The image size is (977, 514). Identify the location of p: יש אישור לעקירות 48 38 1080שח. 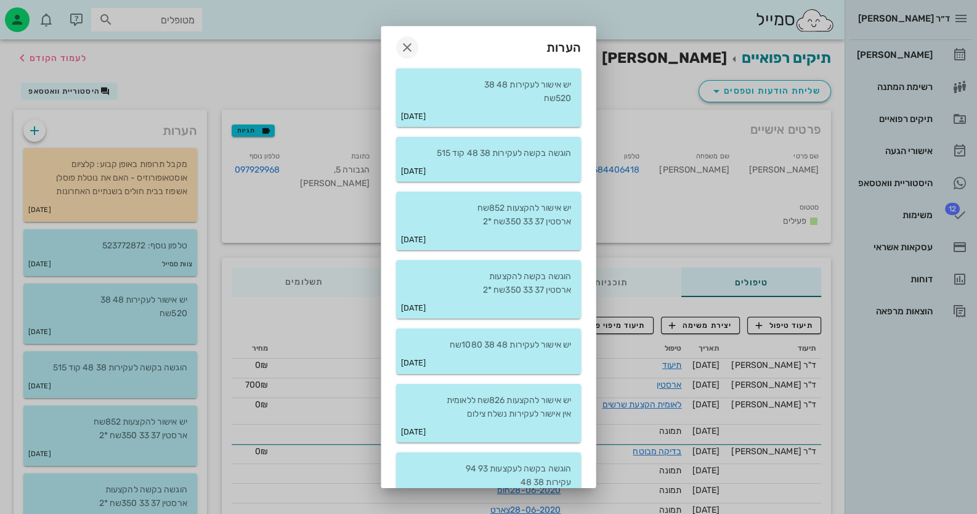
(488, 345).